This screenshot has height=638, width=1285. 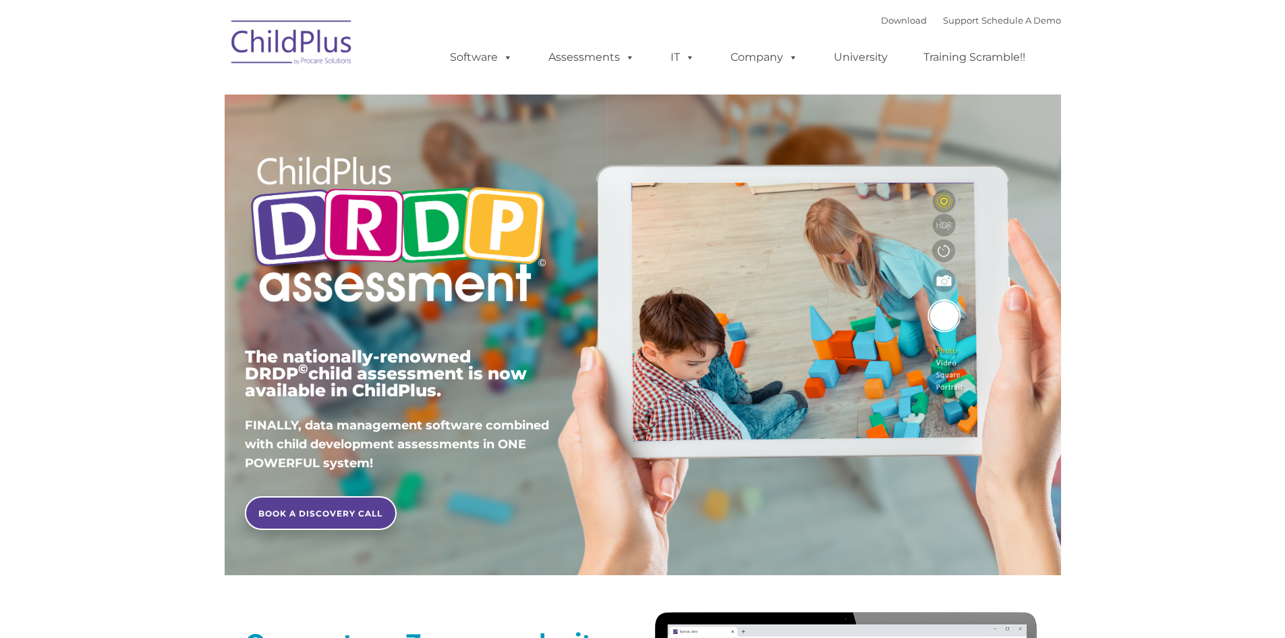 I want to click on img: ChildPlus by Procare Solutions, so click(x=292, y=45).